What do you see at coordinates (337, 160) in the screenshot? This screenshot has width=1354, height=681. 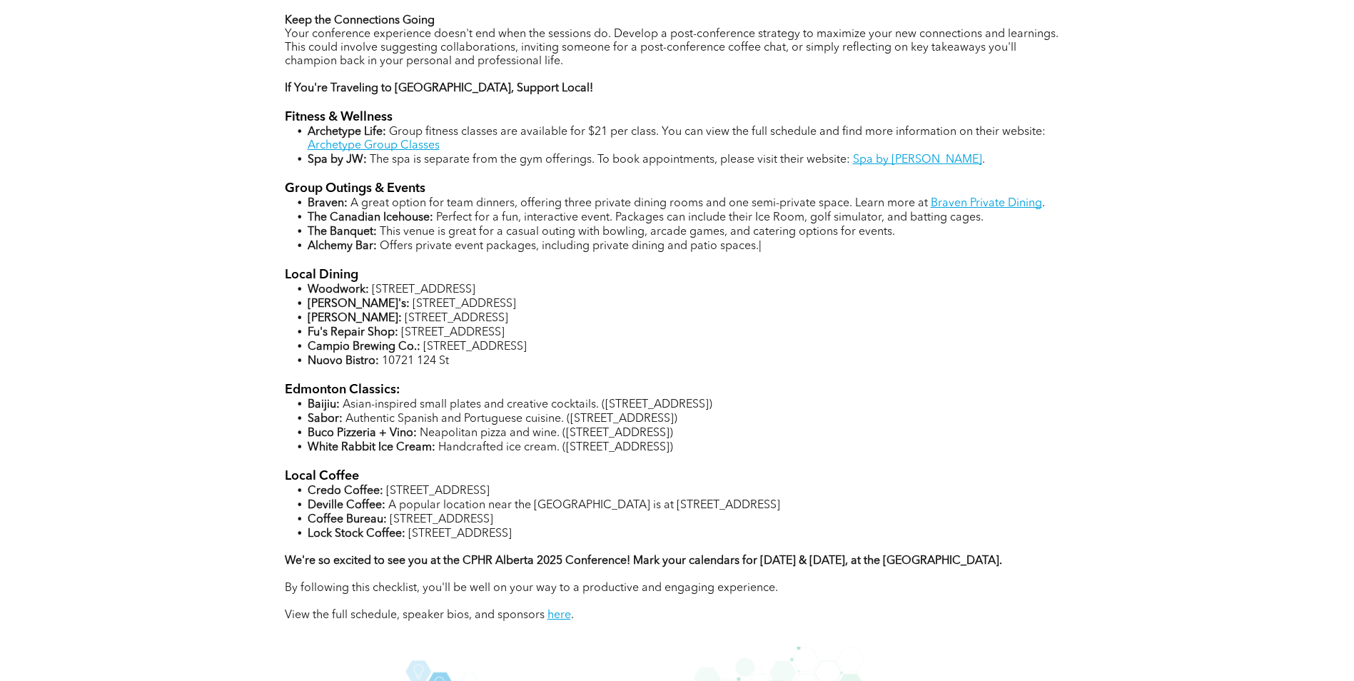 I see `strong: Spa by JW:` at bounding box center [337, 160].